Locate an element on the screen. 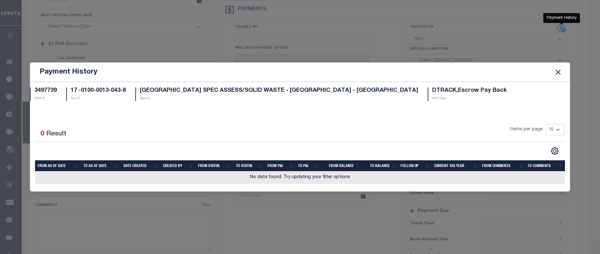  th: To As of Date: activate to sort column ascending is located at coordinates (101, 166).